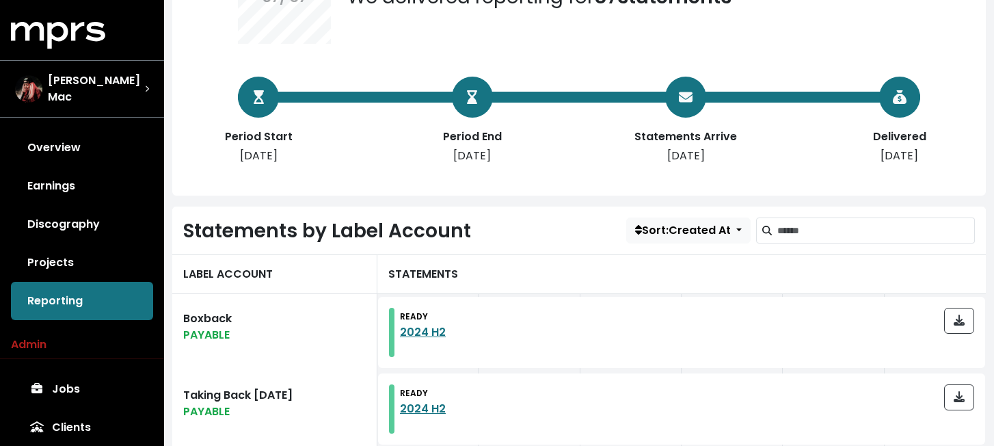 Image resolution: width=994 pixels, height=446 pixels. Describe the element at coordinates (29, 89) in the screenshot. I see `img: The selected account / producer` at that location.